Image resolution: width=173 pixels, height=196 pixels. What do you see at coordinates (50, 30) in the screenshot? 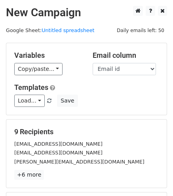
I see `small: Google Sheet:` at bounding box center [50, 30].